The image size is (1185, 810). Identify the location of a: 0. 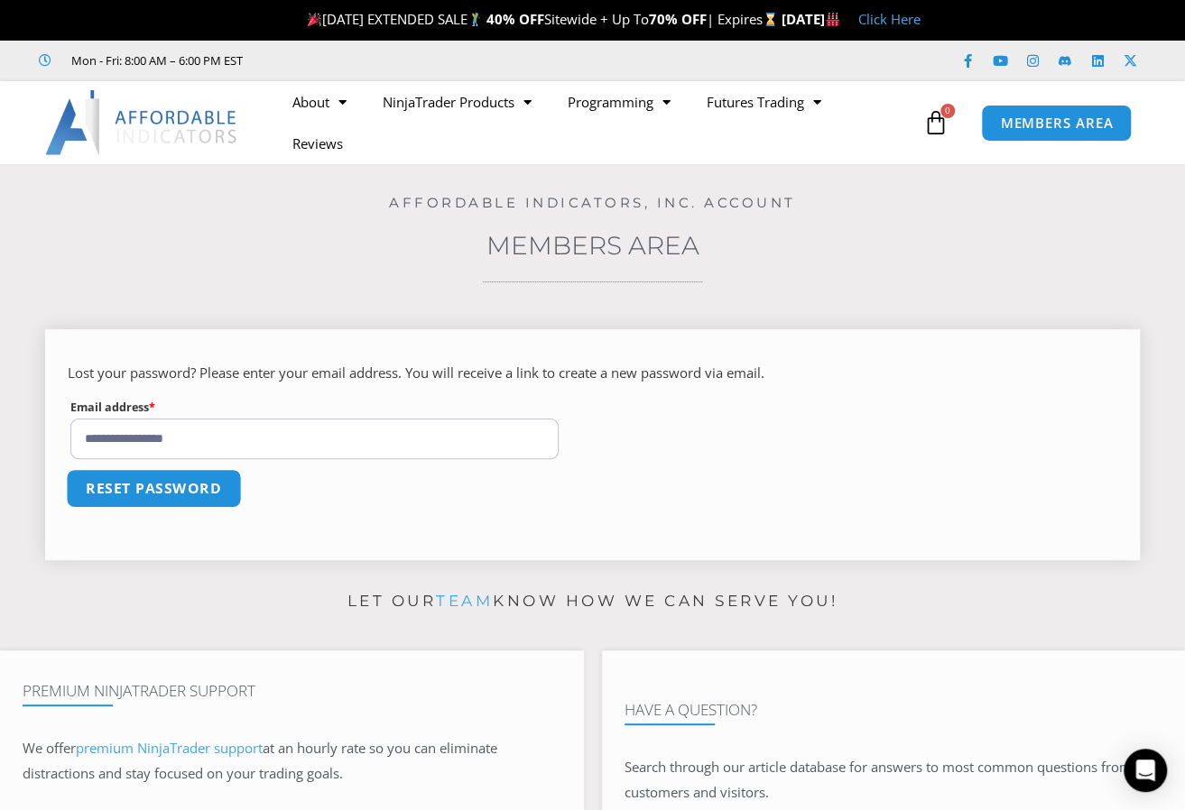
(936, 123).